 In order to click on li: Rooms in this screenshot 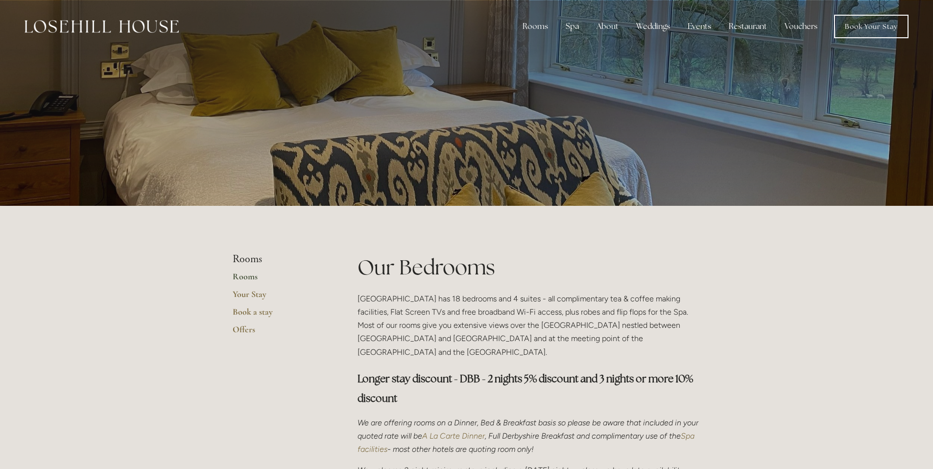, I will do `click(279, 259)`.